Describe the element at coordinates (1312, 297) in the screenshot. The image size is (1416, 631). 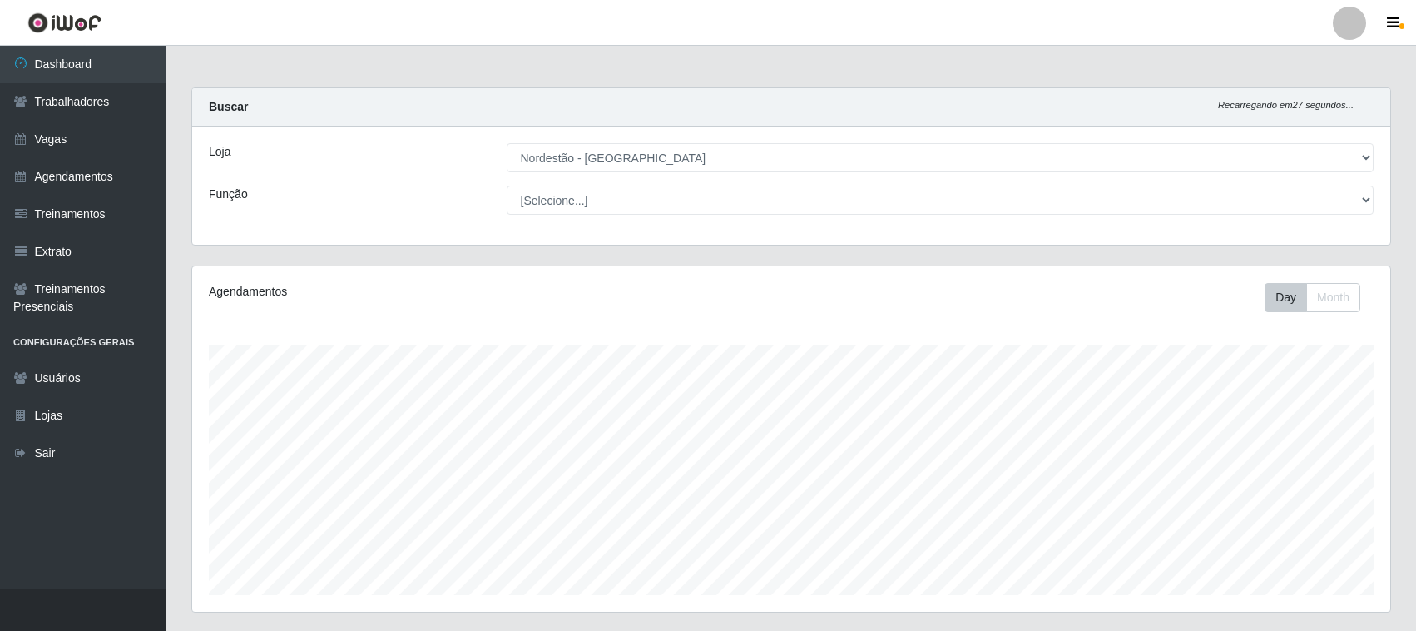
I see `div: First group` at that location.